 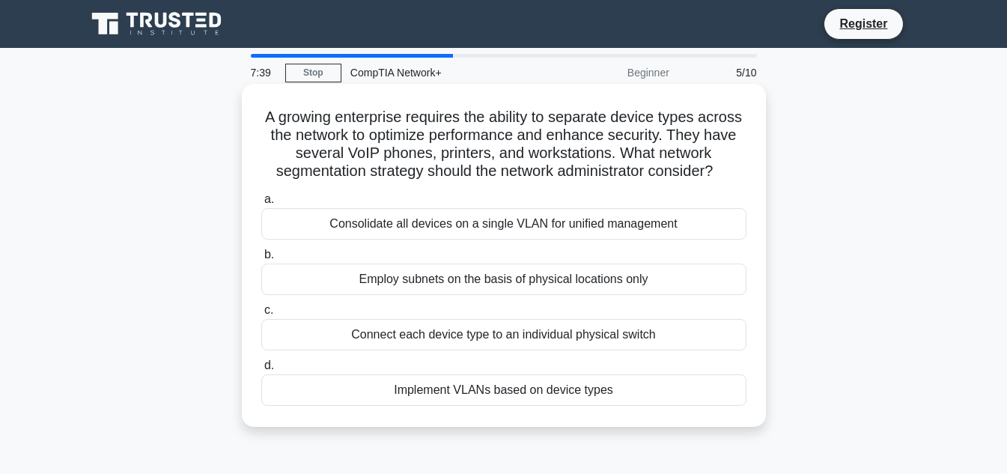 I want to click on span: a., so click(x=269, y=198).